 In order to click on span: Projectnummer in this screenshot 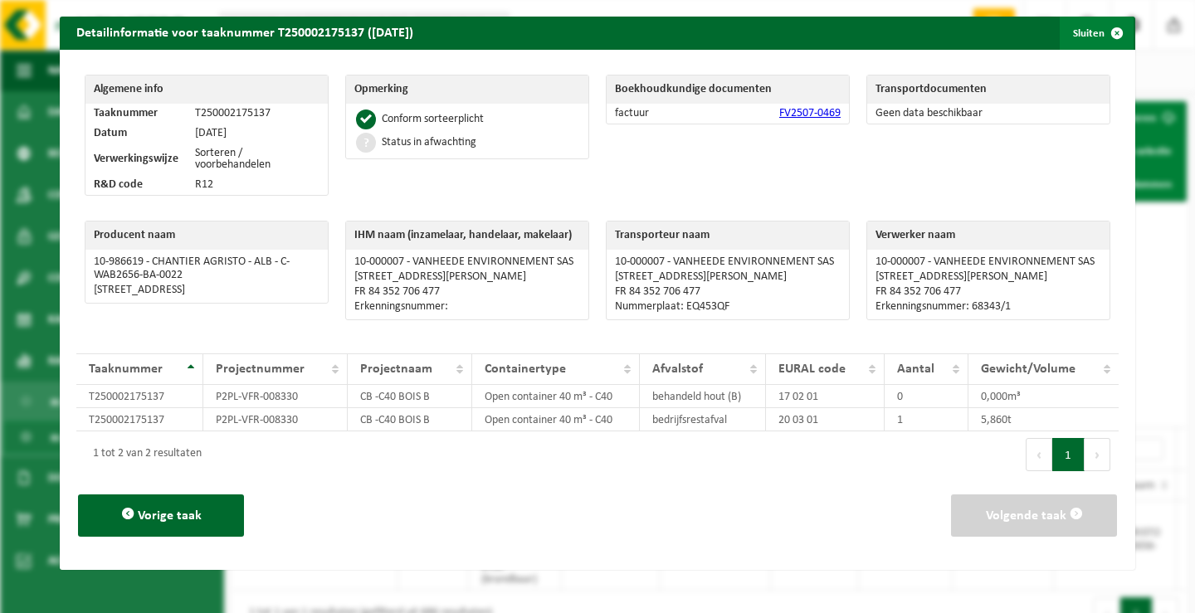, I will do `click(260, 369)`.